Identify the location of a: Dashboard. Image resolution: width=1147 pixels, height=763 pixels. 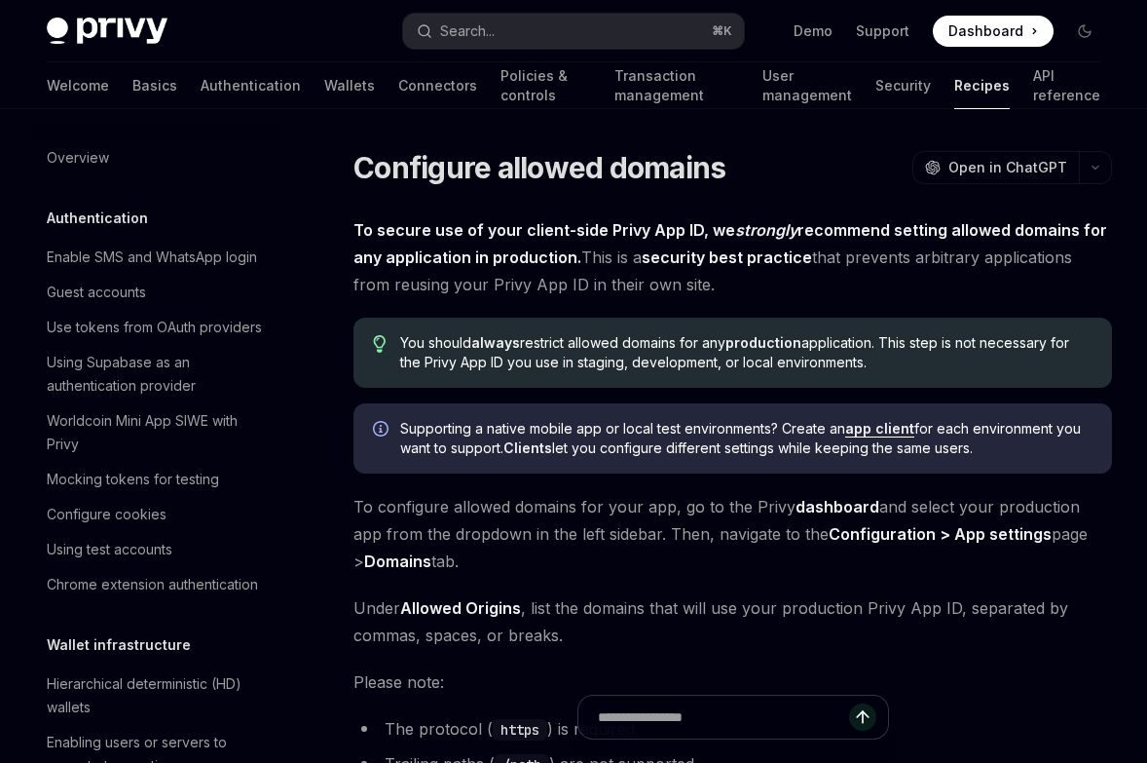
(994, 31).